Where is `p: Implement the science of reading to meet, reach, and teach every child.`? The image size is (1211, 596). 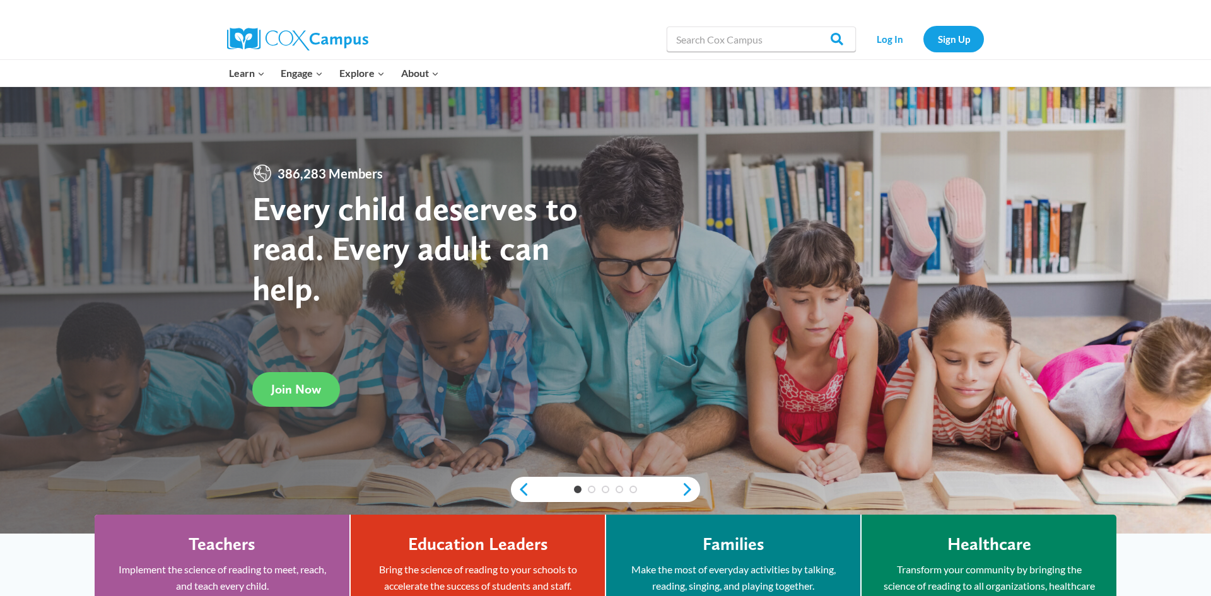
p: Implement the science of reading to meet, reach, and teach every child. is located at coordinates (222, 577).